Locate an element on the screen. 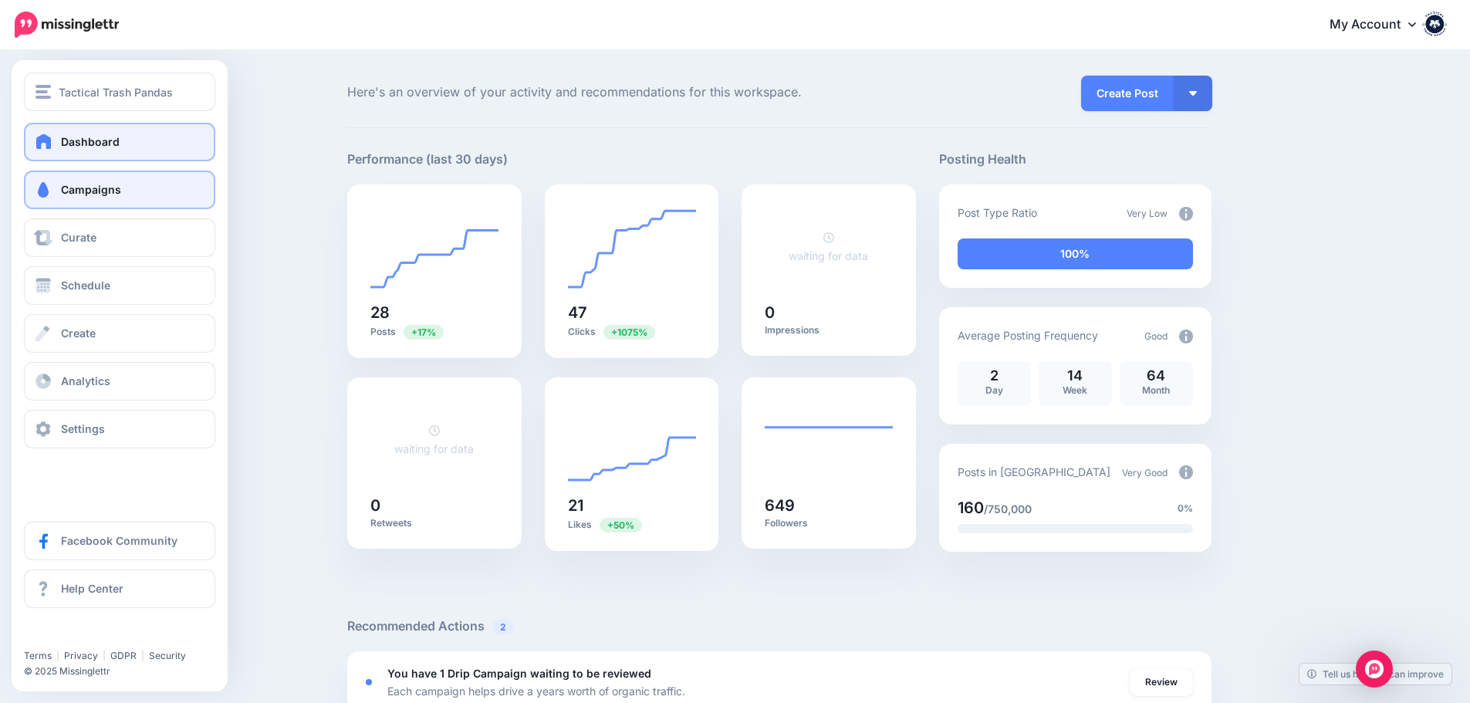 Image resolution: width=1470 pixels, height=703 pixels. span: Previous period: 14 is located at coordinates (620, 525).